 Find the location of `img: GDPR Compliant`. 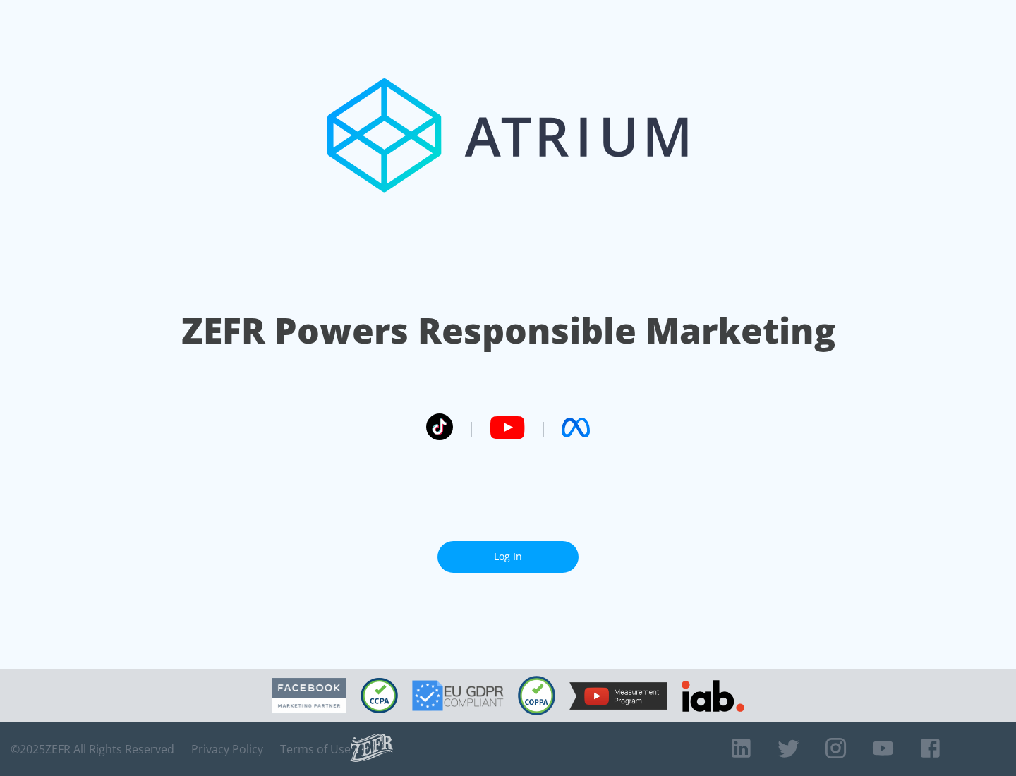

img: GDPR Compliant is located at coordinates (458, 696).